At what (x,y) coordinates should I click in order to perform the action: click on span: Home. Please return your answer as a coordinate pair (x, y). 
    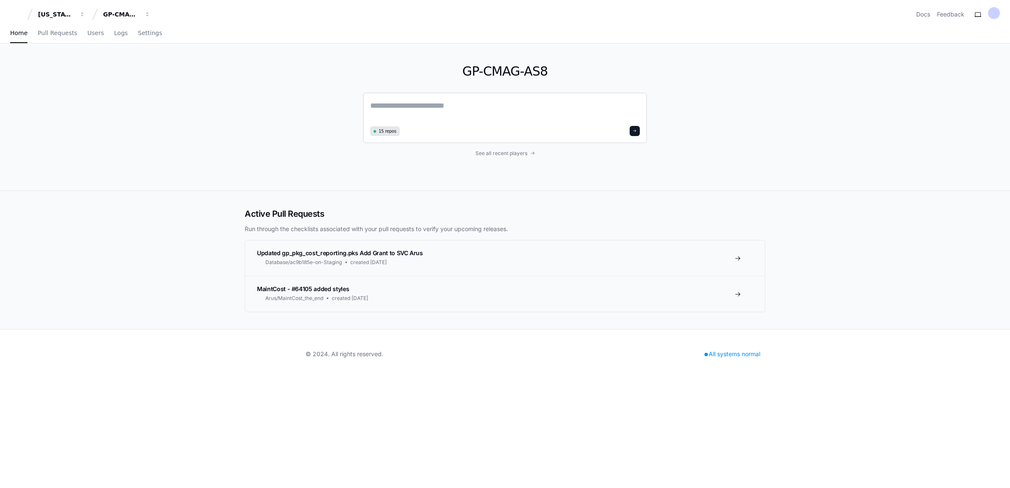
    Looking at the image, I should click on (19, 33).